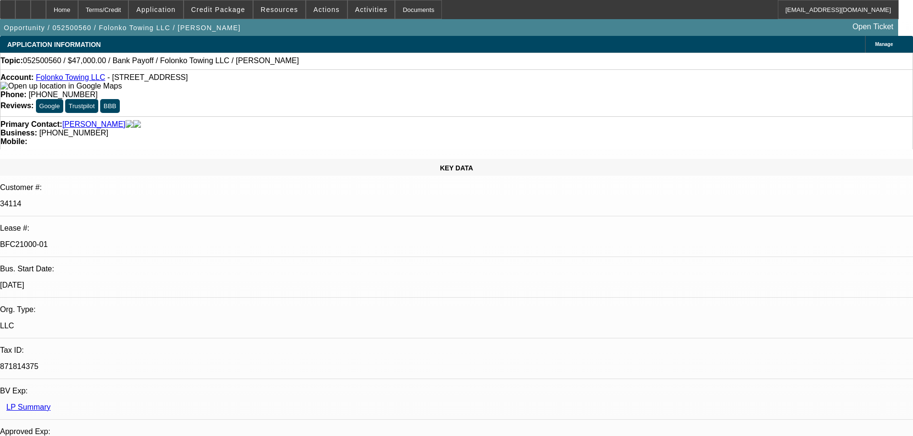 The image size is (913, 436). What do you see at coordinates (14, 141) in the screenshot?
I see `strong: Mobile:` at bounding box center [14, 141].